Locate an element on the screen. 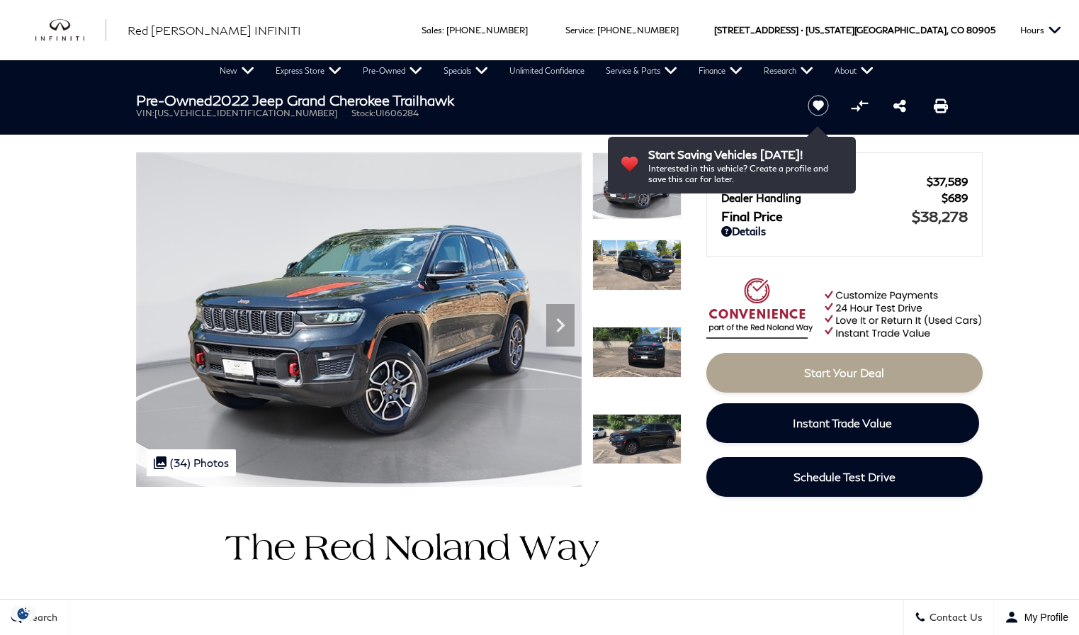  span: Schedule Test Drive is located at coordinates (844, 476).